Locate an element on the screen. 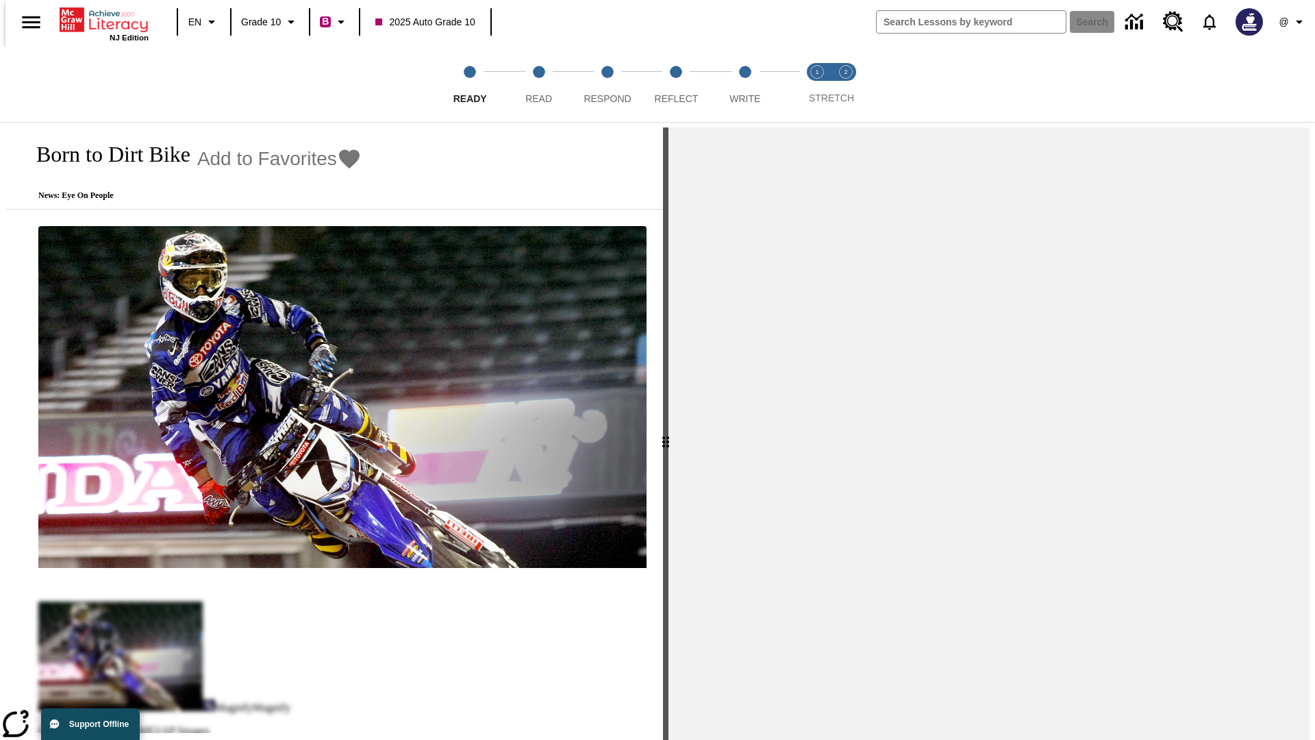 This screenshot has height=740, width=1315. span: Add to Favorites is located at coordinates (267, 159).